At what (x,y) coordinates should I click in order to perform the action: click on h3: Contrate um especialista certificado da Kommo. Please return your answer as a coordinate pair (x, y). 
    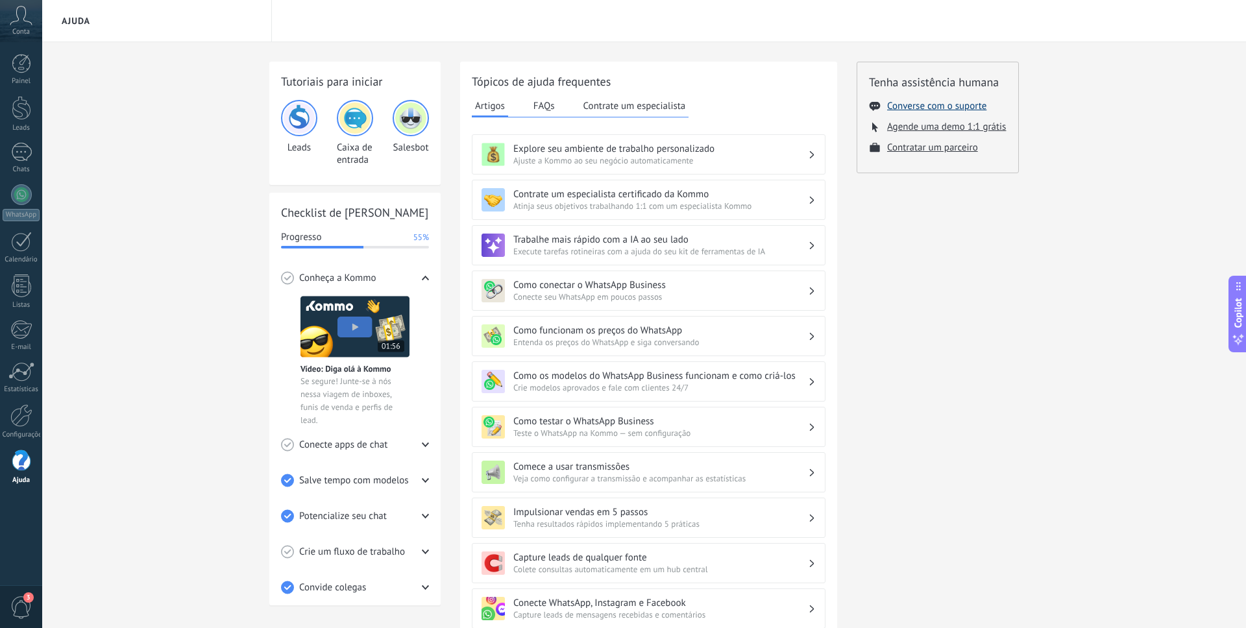
    Looking at the image, I should click on (660, 194).